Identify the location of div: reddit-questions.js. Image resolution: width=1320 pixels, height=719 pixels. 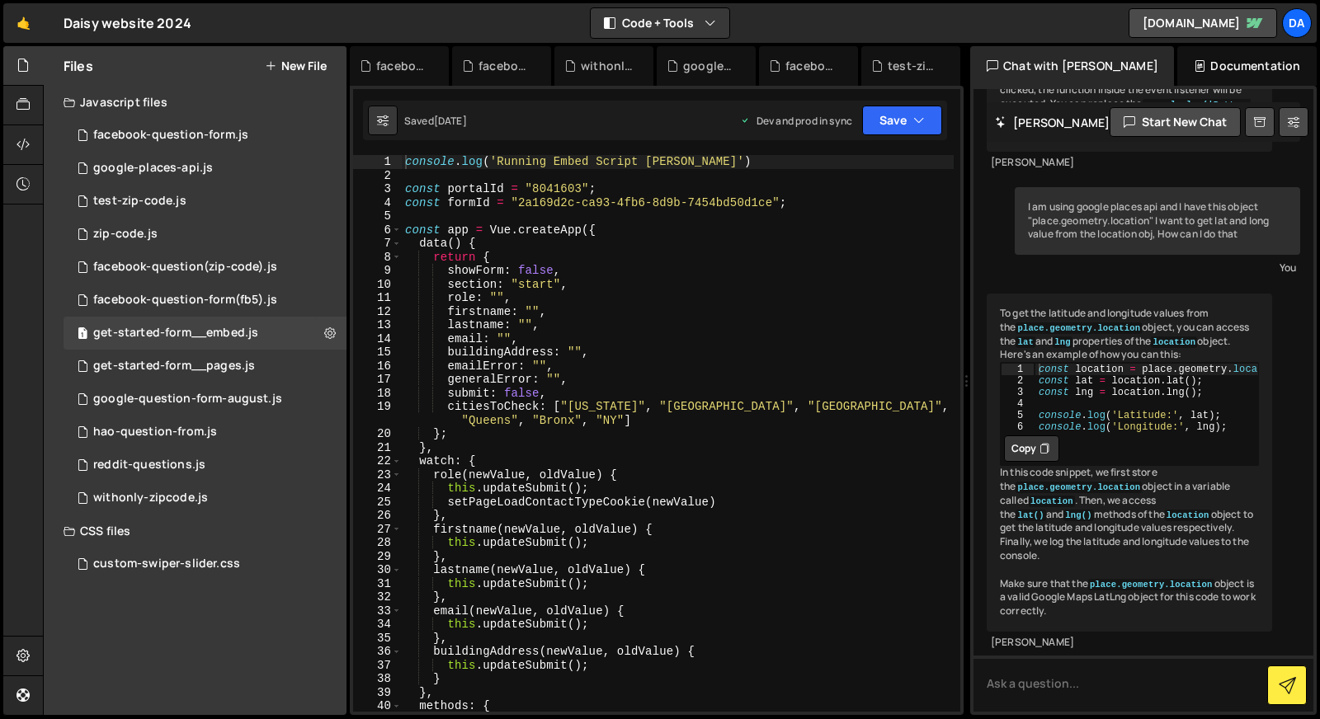
(149, 465).